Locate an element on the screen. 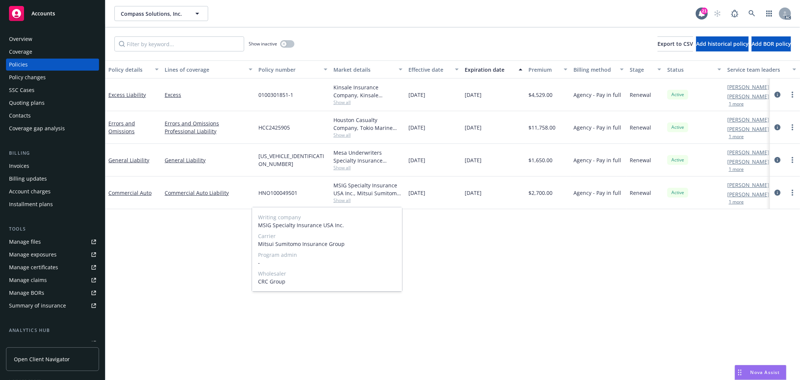  div: Mesa Underwriters Specialty Insurance Company, Selective Insurance Group, Amwins is located at coordinates (368, 156).